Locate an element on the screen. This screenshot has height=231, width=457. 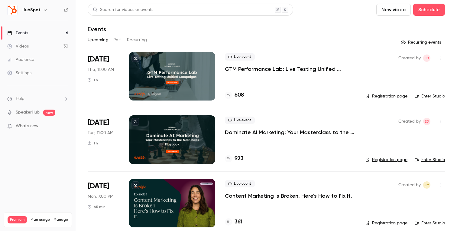
span: new is located at coordinates (49, 112).